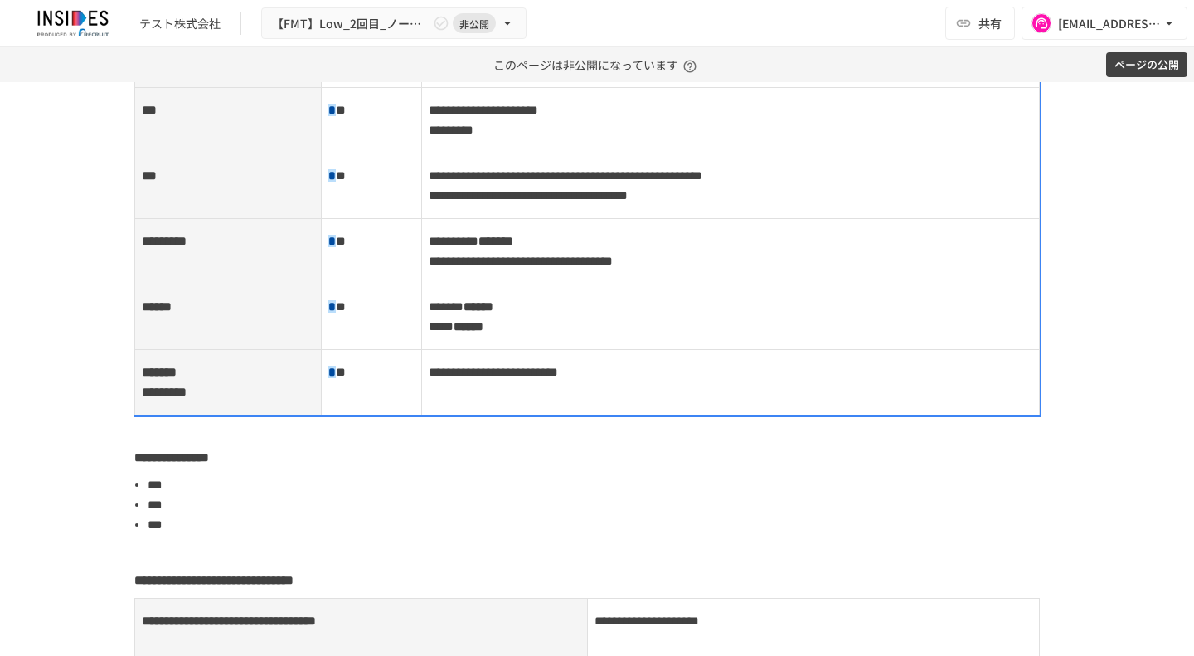  Describe the element at coordinates (73, 23) in the screenshot. I see `img: JmGSPSkPjKwBq77AtHmwC7bJguQHJlCRQfAXtnx4WuV` at that location.